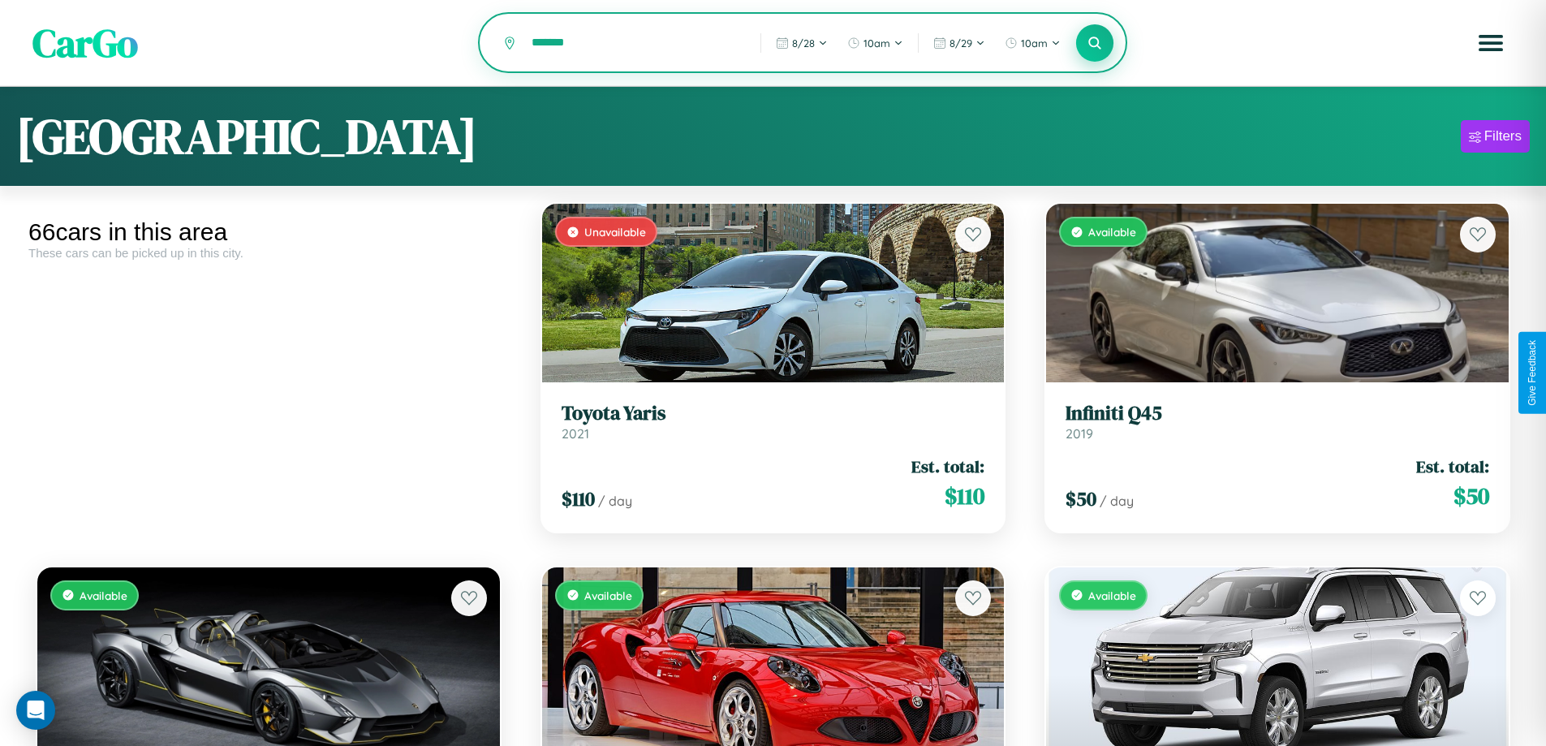 The height and width of the screenshot is (746, 1546). Describe the element at coordinates (575, 433) in the screenshot. I see `span: 2021` at that location.